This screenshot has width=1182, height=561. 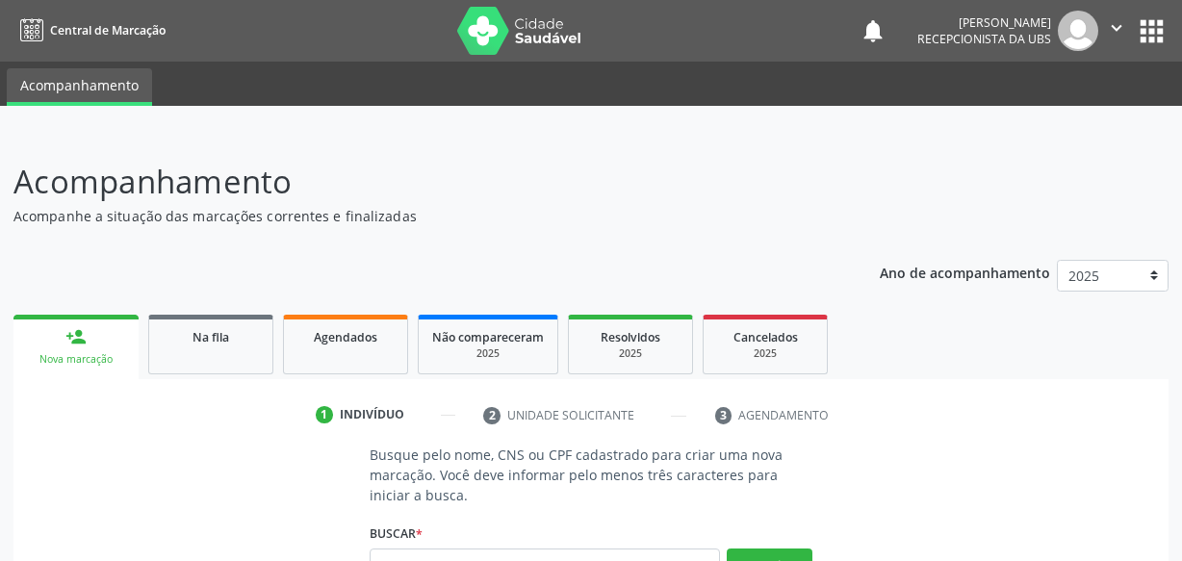 What do you see at coordinates (418, 182) in the screenshot?
I see `p: Acompanhamento` at bounding box center [418, 182].